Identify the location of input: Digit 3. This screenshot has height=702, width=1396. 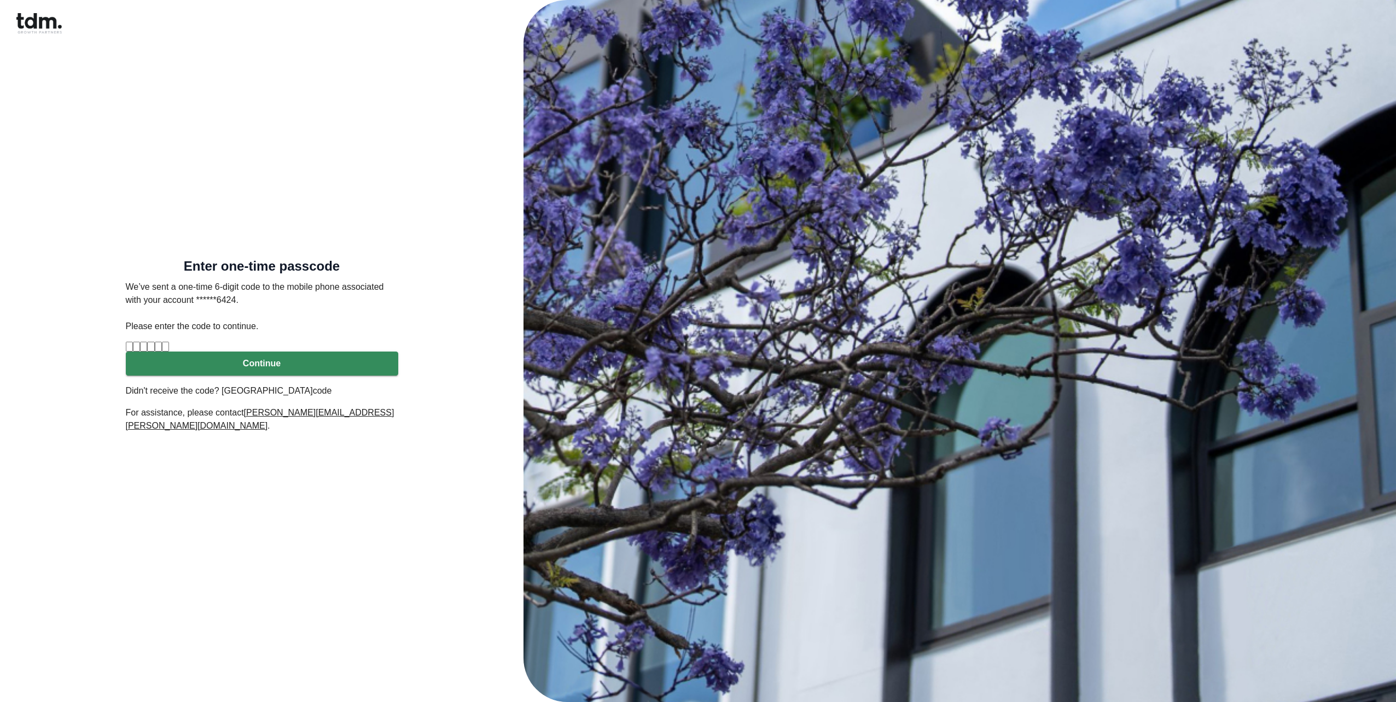
(143, 347).